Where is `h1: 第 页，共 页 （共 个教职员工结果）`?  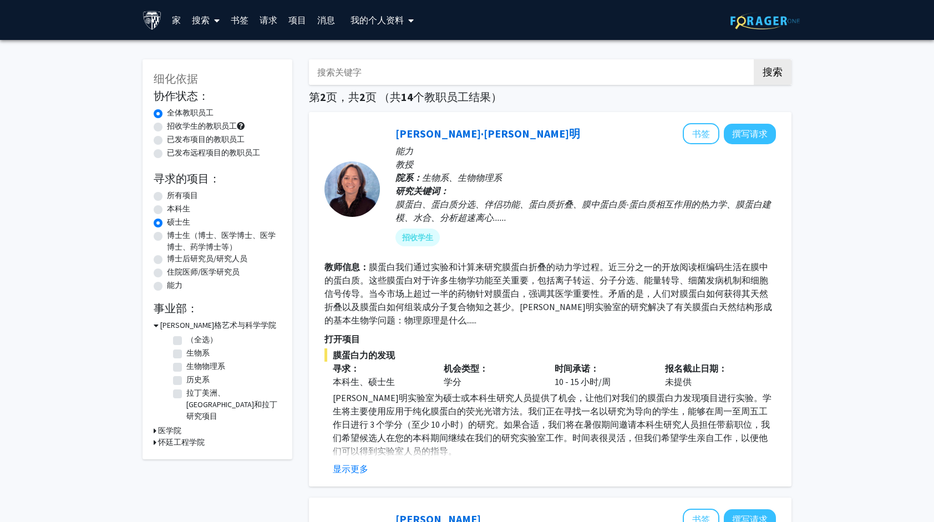
h1: 第 页，共 页 （共 个教职员工结果） is located at coordinates (550, 97).